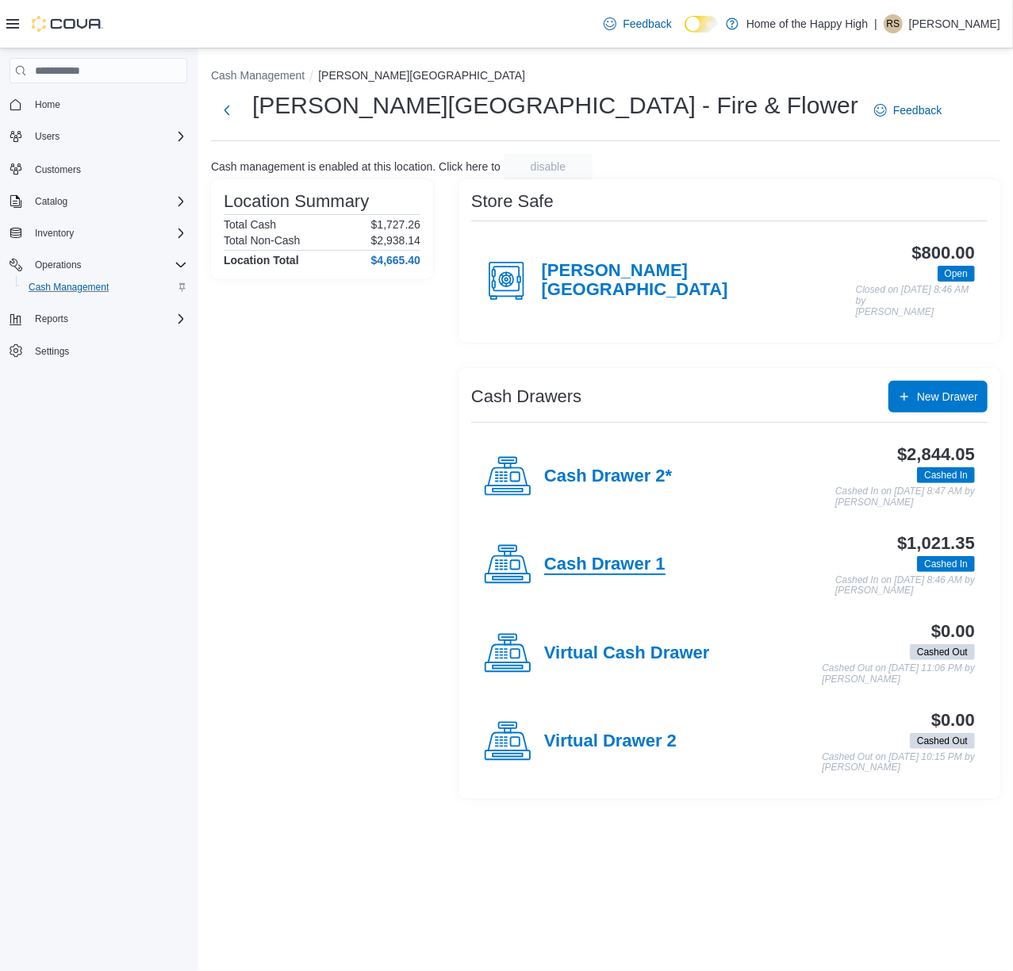 This screenshot has width=1013, height=971. What do you see at coordinates (68, 287) in the screenshot?
I see `a: Cash Management` at bounding box center [68, 287].